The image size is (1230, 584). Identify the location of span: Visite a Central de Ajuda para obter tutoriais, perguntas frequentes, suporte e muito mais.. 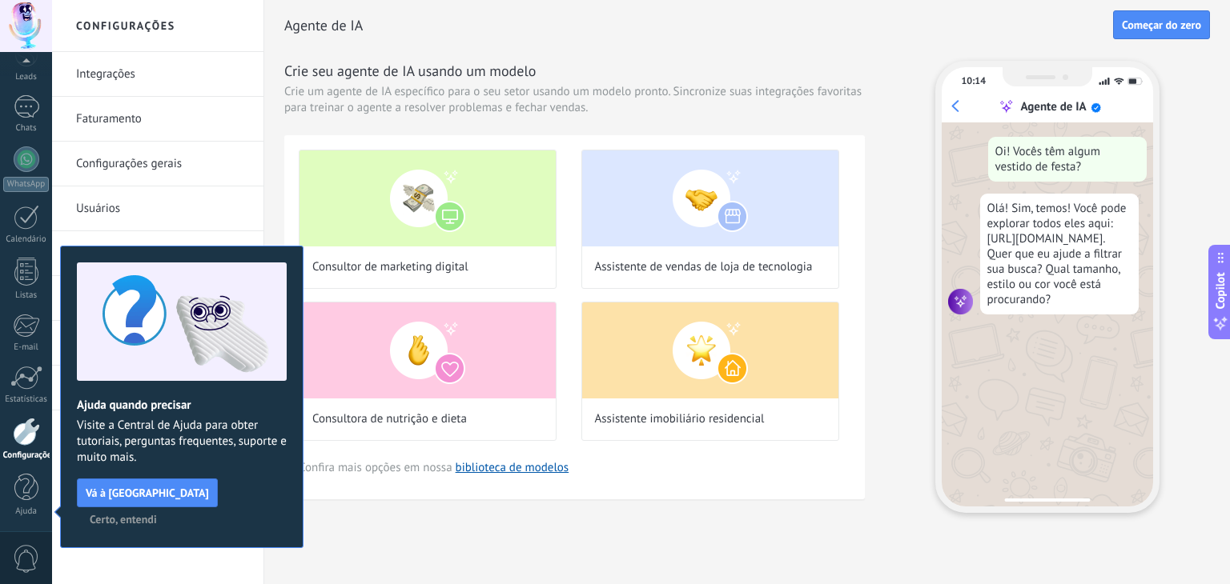
(182, 442).